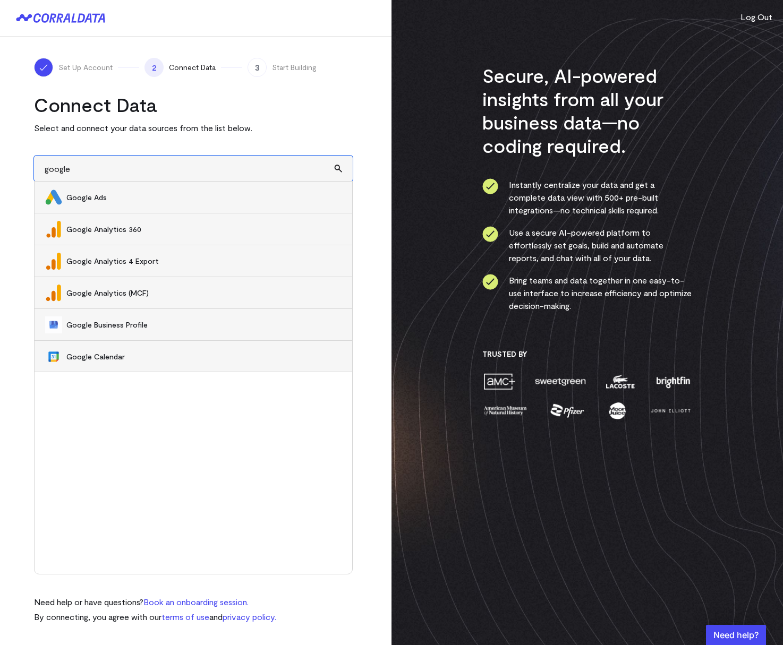 The height and width of the screenshot is (645, 783). I want to click on img: Google Calendar, so click(54, 357).